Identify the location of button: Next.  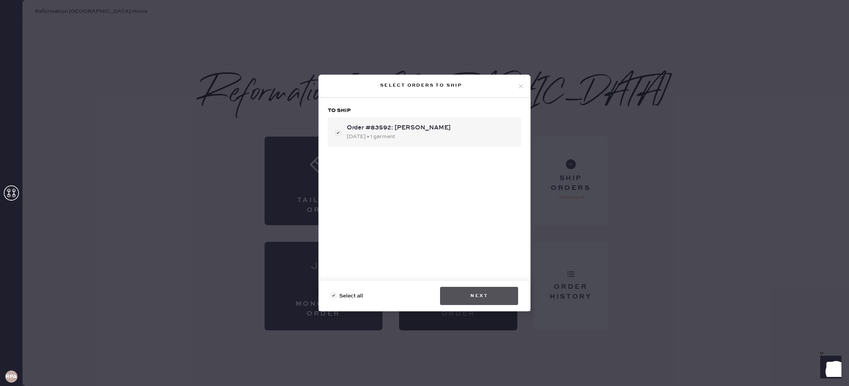
(479, 296).